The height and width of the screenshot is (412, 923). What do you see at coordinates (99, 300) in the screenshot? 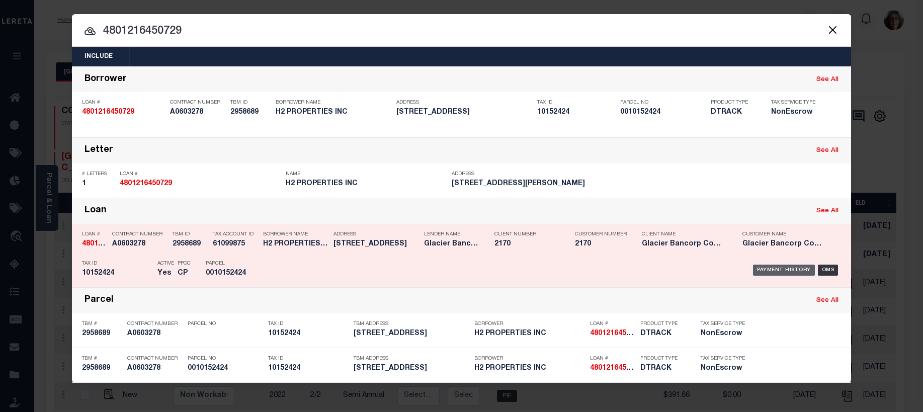
I see `div: Parcel` at bounding box center [99, 300].